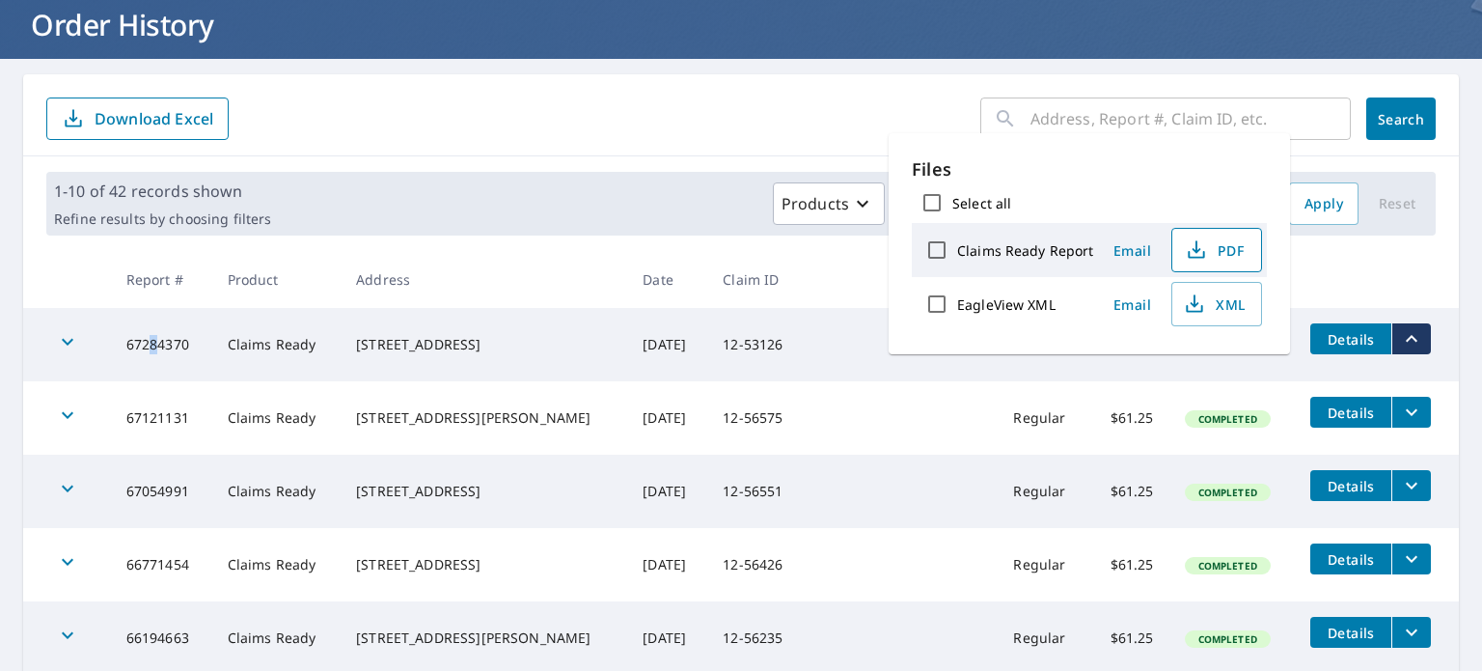  What do you see at coordinates (161, 418) in the screenshot?
I see `td: 67121131` at bounding box center [161, 418].